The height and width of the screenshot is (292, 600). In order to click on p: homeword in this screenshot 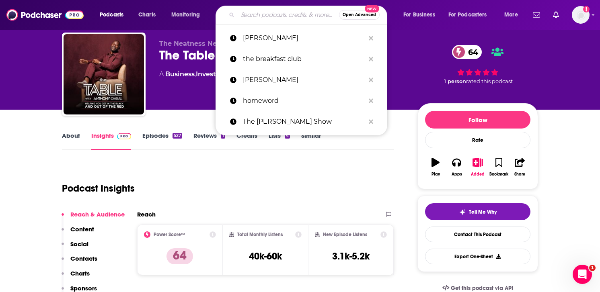, I will do `click(304, 101)`.